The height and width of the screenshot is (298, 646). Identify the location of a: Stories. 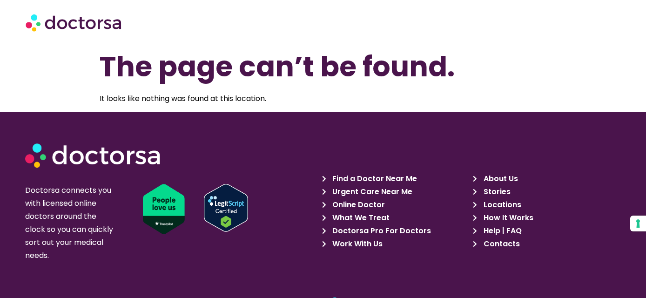
(546, 192).